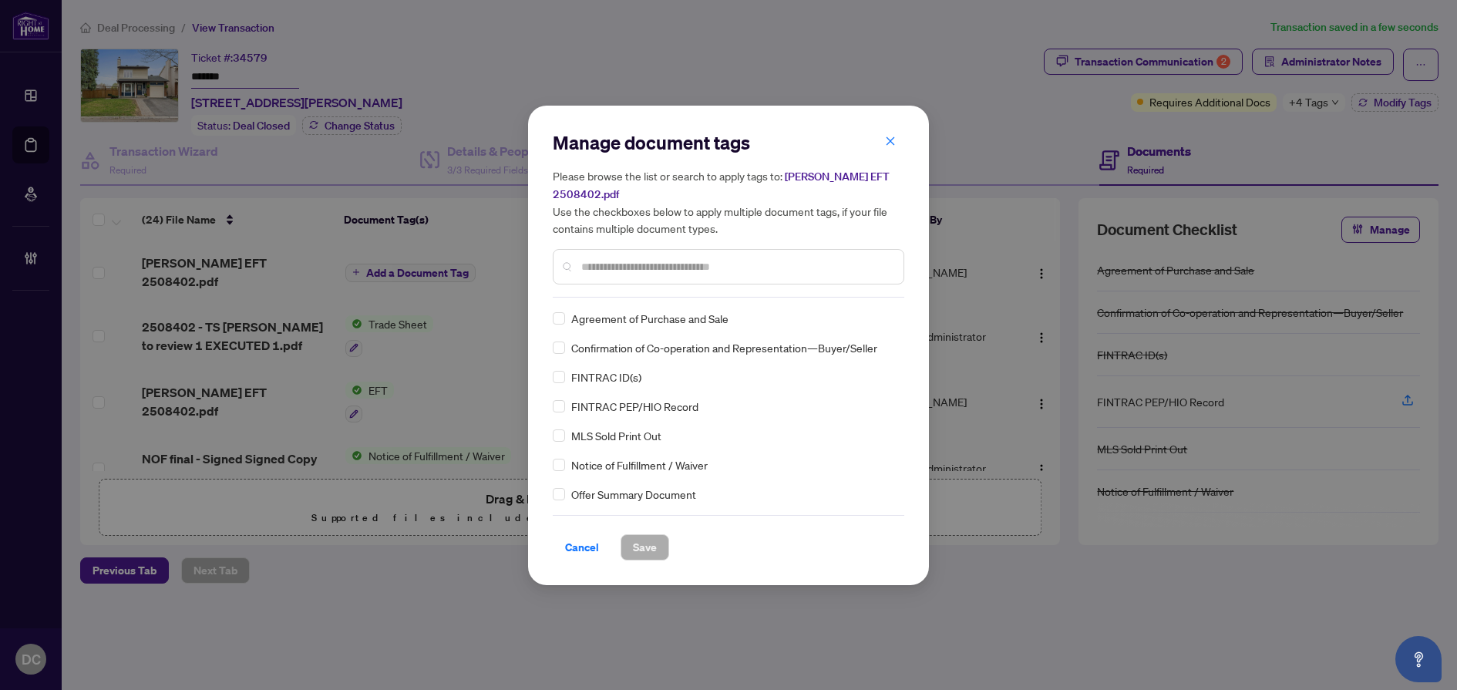 Image resolution: width=1457 pixels, height=690 pixels. What do you see at coordinates (1419, 659) in the screenshot?
I see `button: Open asap` at bounding box center [1419, 659].